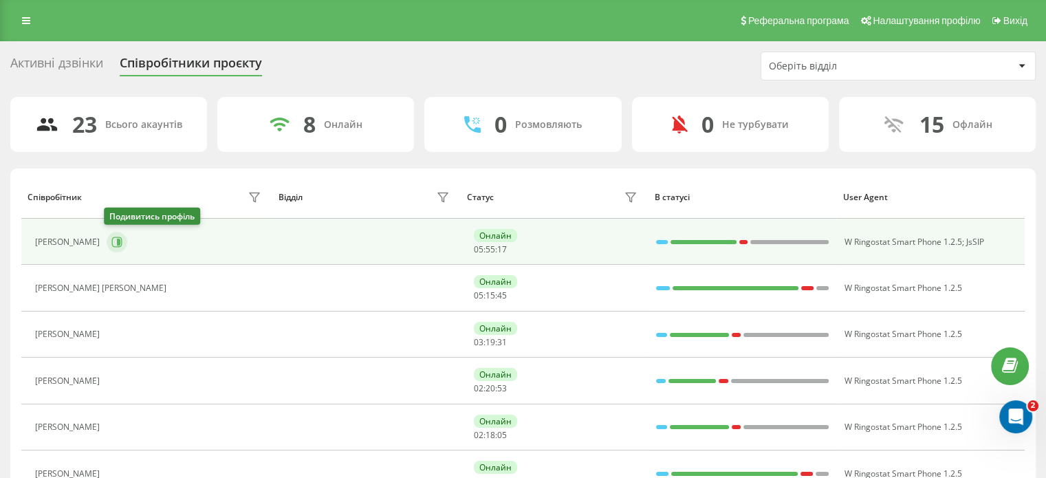 This screenshot has width=1046, height=478. I want to click on span: 17, so click(502, 249).